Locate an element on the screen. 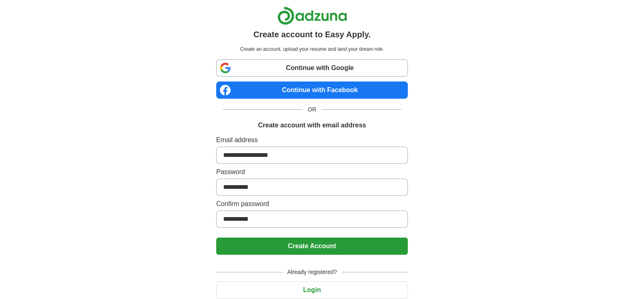  label: Password is located at coordinates (312, 172).